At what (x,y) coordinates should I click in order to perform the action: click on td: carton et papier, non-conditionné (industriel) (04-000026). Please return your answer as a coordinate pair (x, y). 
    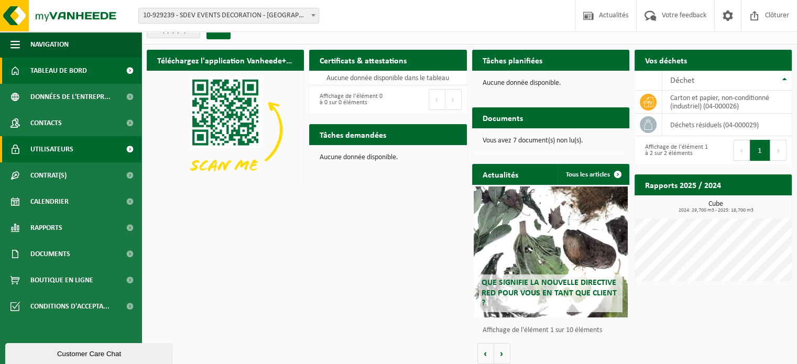
    Looking at the image, I should click on (727, 102).